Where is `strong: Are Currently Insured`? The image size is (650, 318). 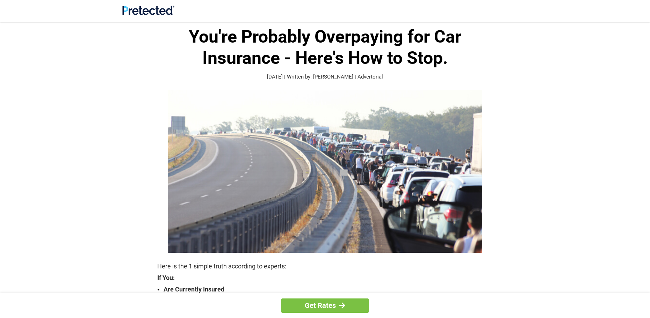 strong: Are Currently Insured is located at coordinates (328, 290).